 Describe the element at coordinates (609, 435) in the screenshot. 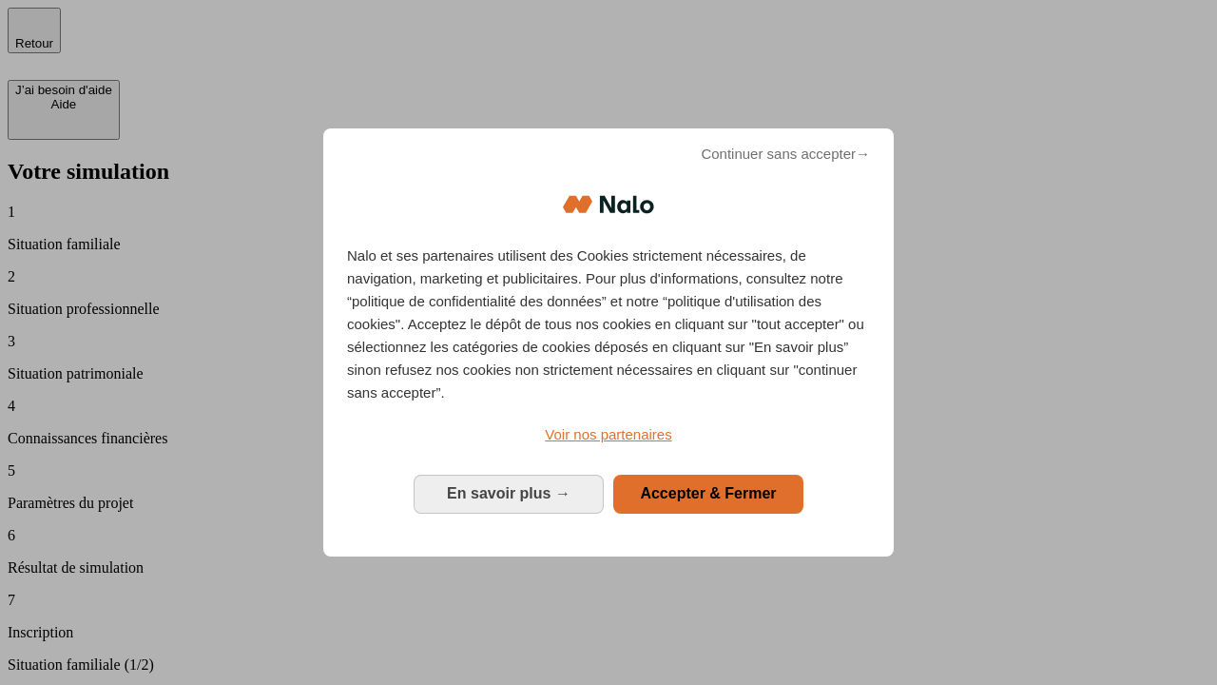

I see `a: Voir nos partenaires` at that location.